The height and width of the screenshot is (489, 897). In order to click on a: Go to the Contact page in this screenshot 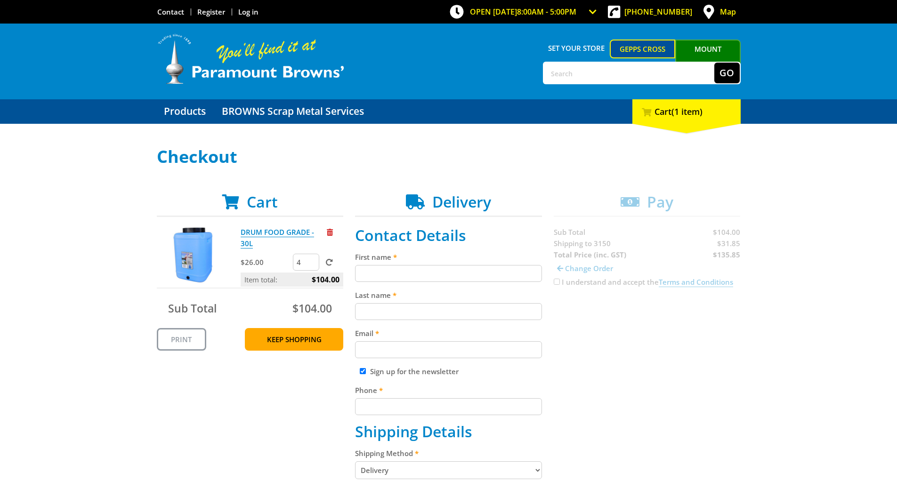, I will do `click(170, 12)`.